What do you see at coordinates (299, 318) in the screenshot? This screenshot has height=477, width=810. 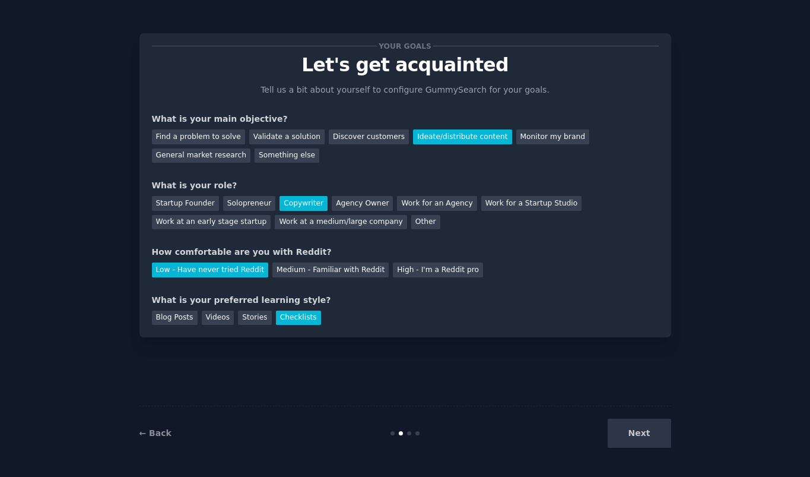 I see `div: Checklists` at bounding box center [299, 318].